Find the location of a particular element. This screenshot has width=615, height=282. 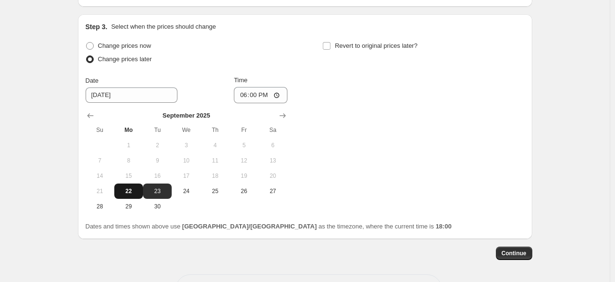

span: 26 is located at coordinates (244, 191).